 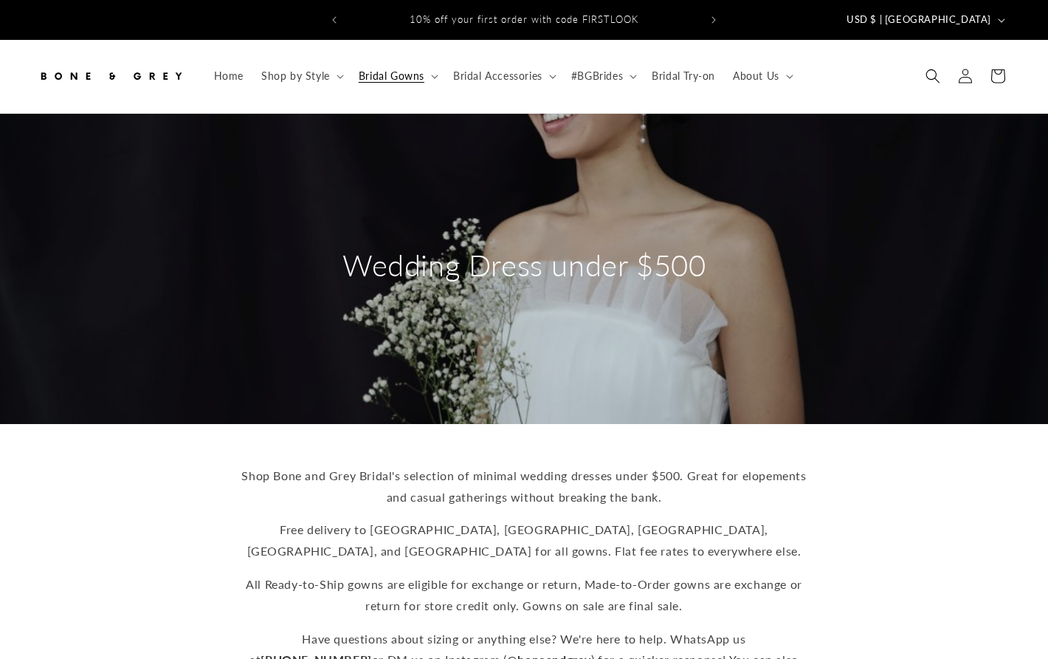 What do you see at coordinates (301, 76) in the screenshot?
I see `summary: Shop by Style` at bounding box center [301, 76].